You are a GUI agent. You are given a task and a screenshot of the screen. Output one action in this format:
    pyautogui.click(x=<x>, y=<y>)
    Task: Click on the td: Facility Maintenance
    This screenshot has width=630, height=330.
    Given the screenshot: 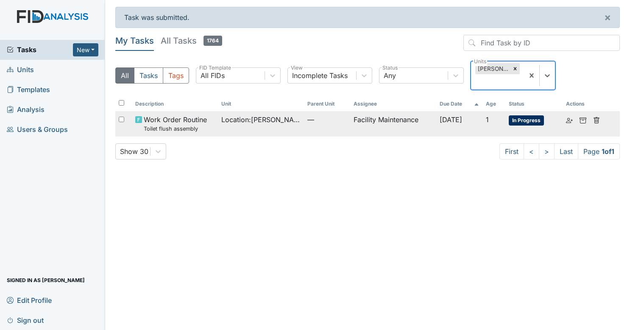 What is the action you would take?
    pyautogui.click(x=393, y=123)
    